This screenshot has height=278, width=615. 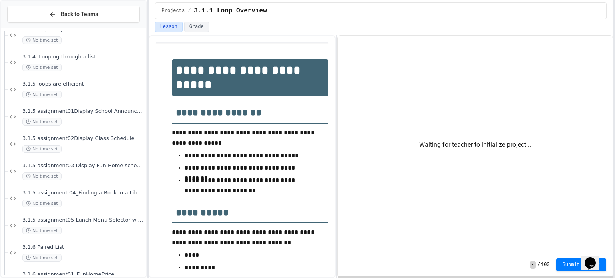 What do you see at coordinates (230, 11) in the screenshot?
I see `span: 3.1.1 Loop Overview` at bounding box center [230, 11].